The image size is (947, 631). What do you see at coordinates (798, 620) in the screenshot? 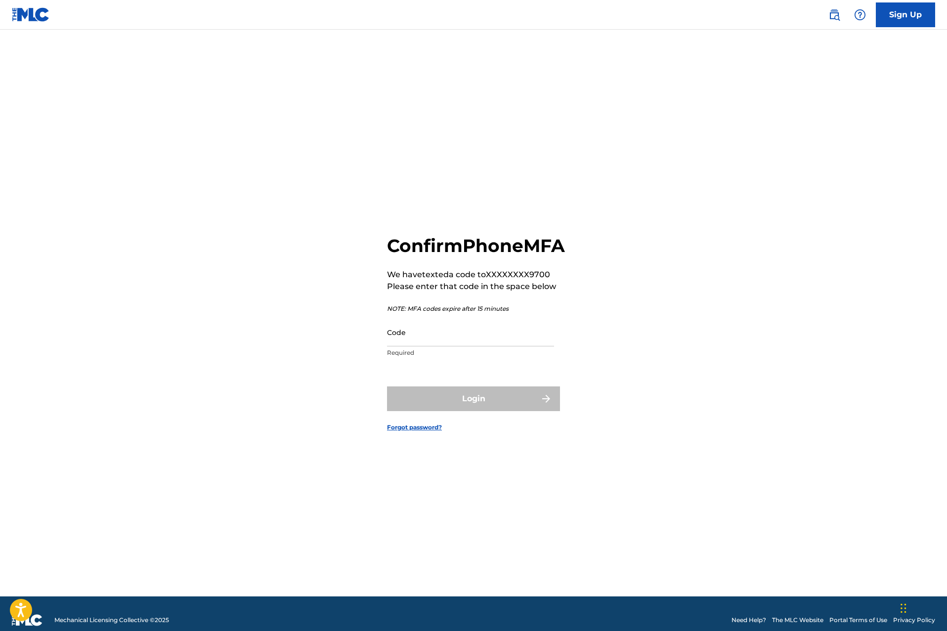
I see `a: The MLC Website` at bounding box center [798, 620].